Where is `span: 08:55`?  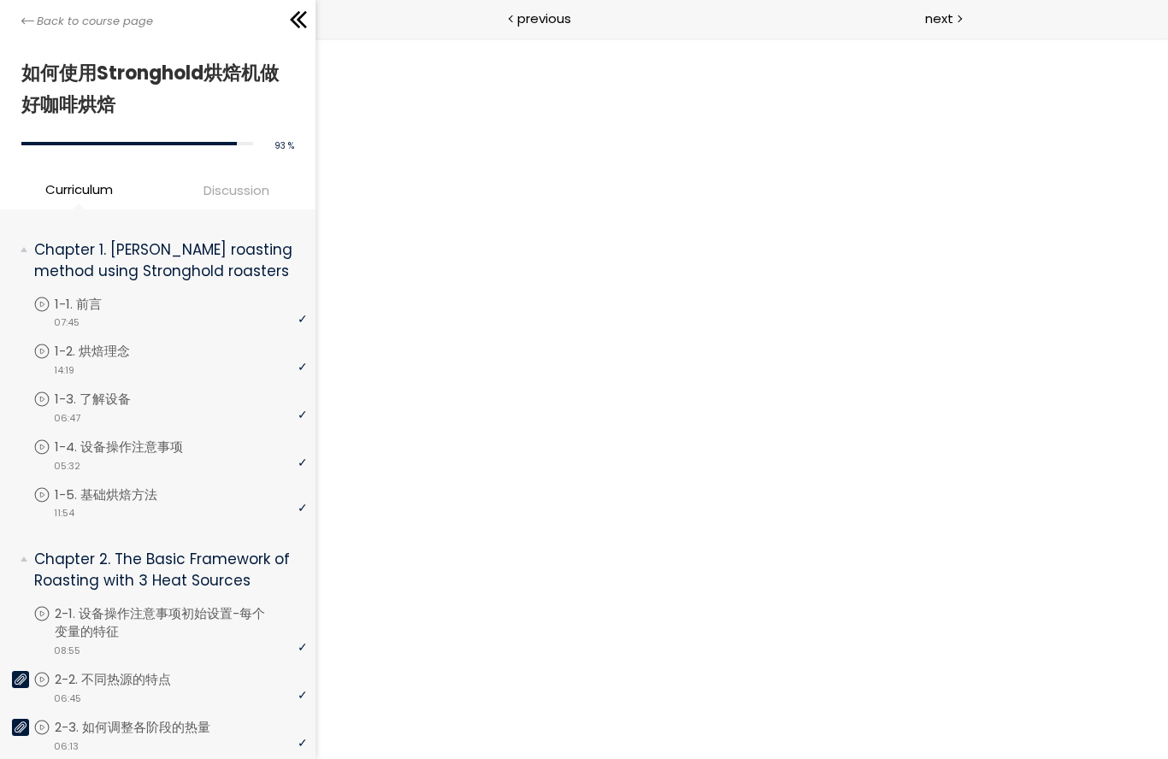 span: 08:55 is located at coordinates (67, 651).